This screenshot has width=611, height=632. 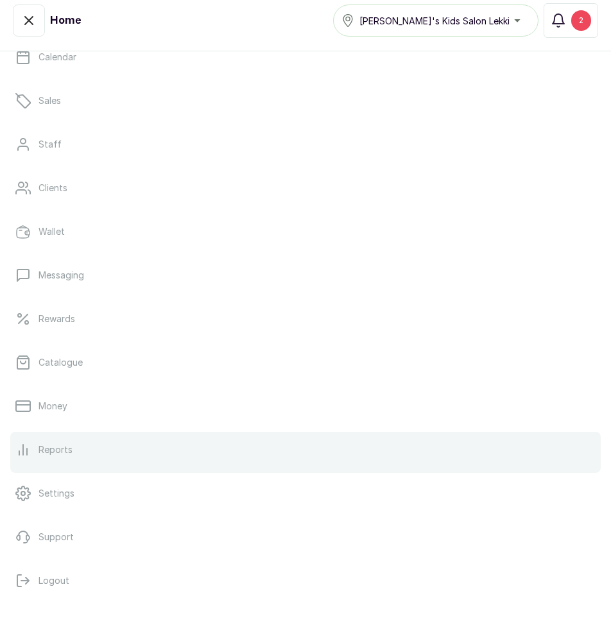 I want to click on a: Settings, so click(x=305, y=493).